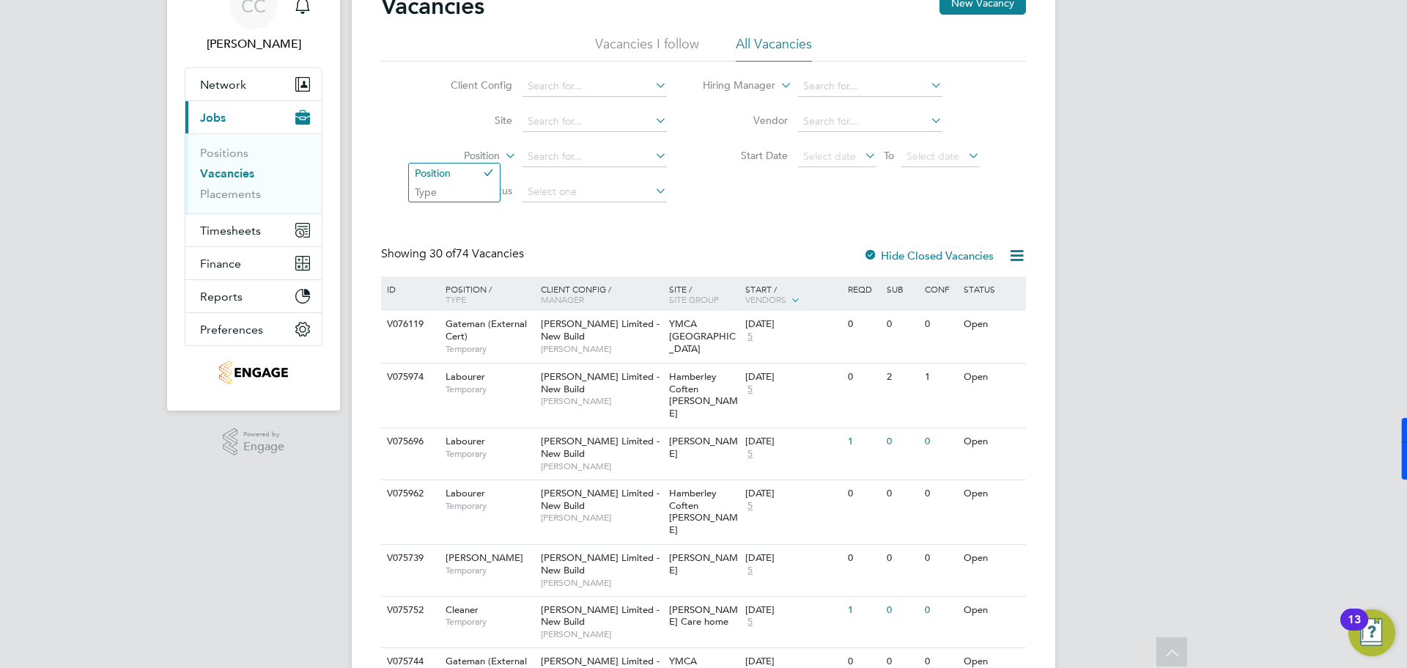  Describe the element at coordinates (254, 173) in the screenshot. I see `div: Jobs` at that location.